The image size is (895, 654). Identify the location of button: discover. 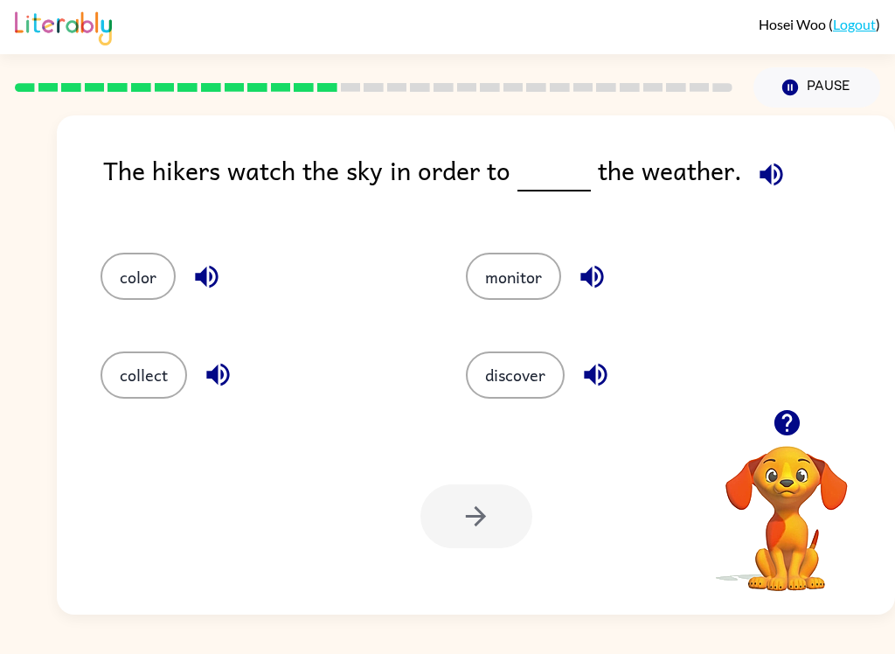
(515, 375).